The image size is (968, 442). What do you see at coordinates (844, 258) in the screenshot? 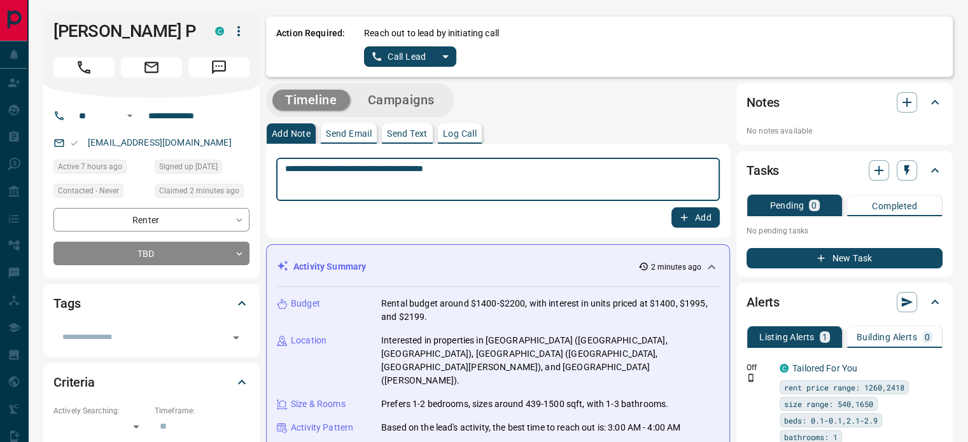
I see `button: New Task` at bounding box center [844, 258].